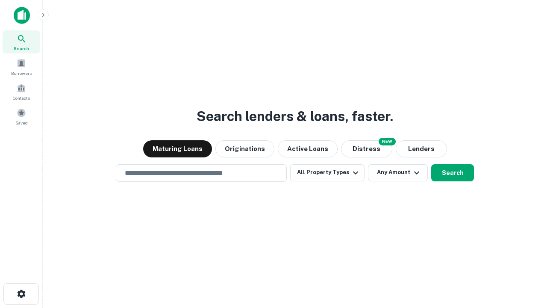 Image resolution: width=547 pixels, height=308 pixels. Describe the element at coordinates (452, 173) in the screenshot. I see `button: Search` at that location.